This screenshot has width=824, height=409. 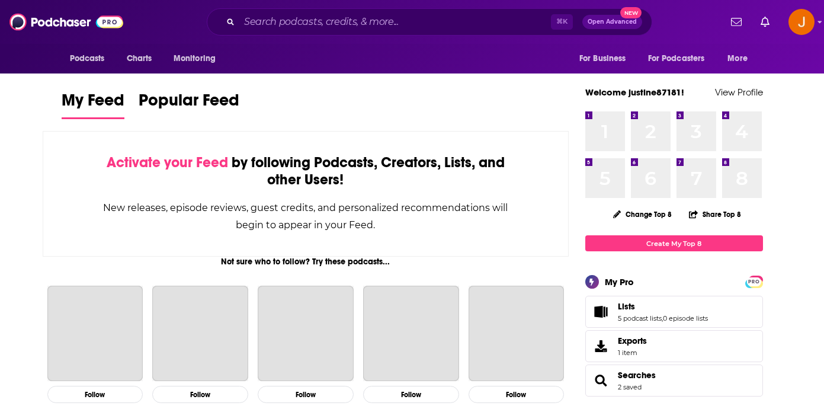 I want to click on input: Search podcasts, credits, & more..., so click(x=395, y=22).